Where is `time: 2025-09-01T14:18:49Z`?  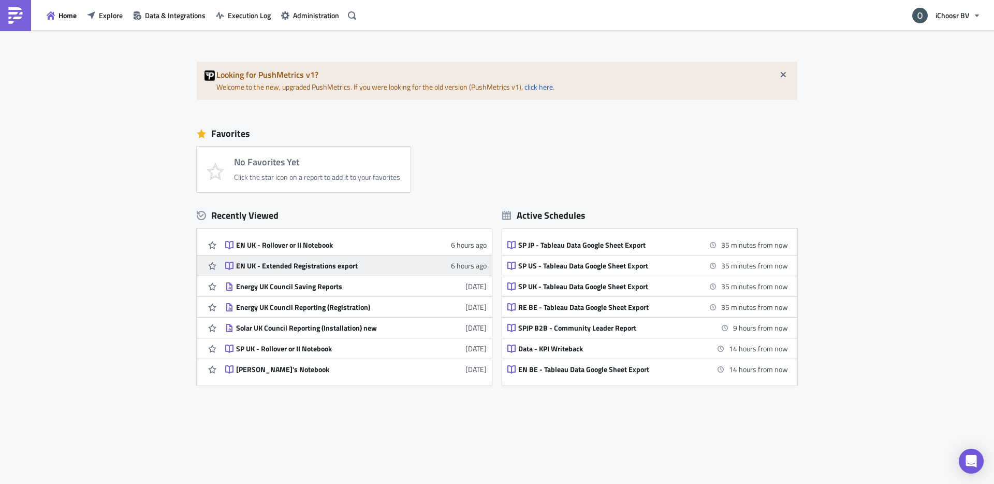 time: 2025-09-01T14:18:49Z is located at coordinates (476, 369).